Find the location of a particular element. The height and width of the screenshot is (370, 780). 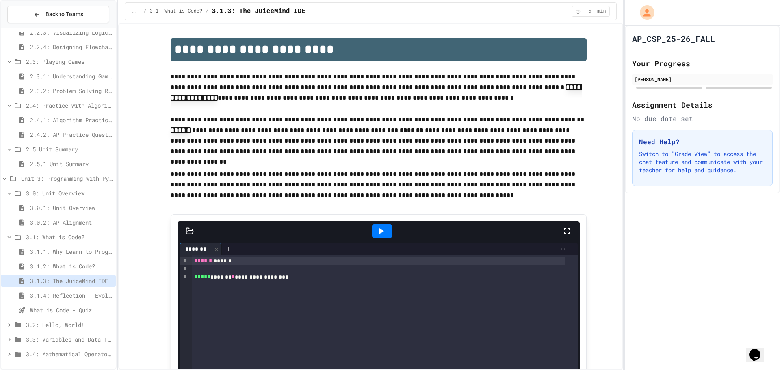

span: 5 is located at coordinates (590, 11).